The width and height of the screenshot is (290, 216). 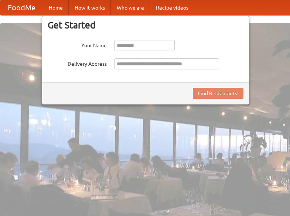 What do you see at coordinates (77, 44) in the screenshot?
I see `label: Your Name` at bounding box center [77, 44].